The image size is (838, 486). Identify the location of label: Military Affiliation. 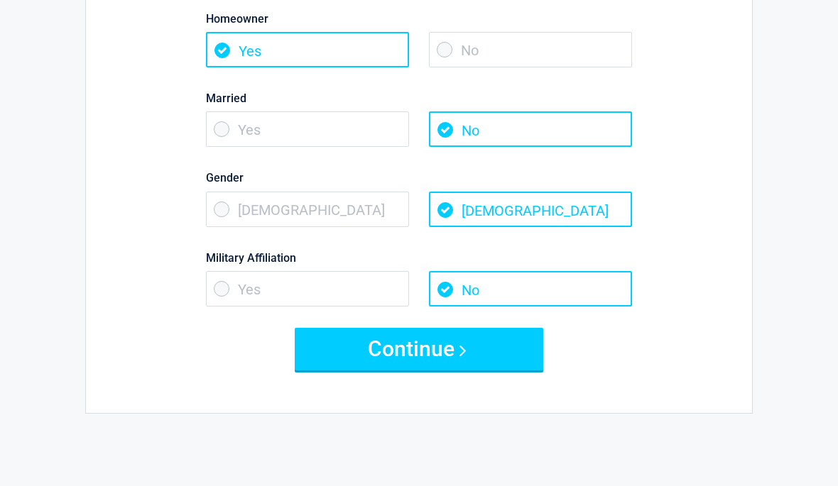
(419, 258).